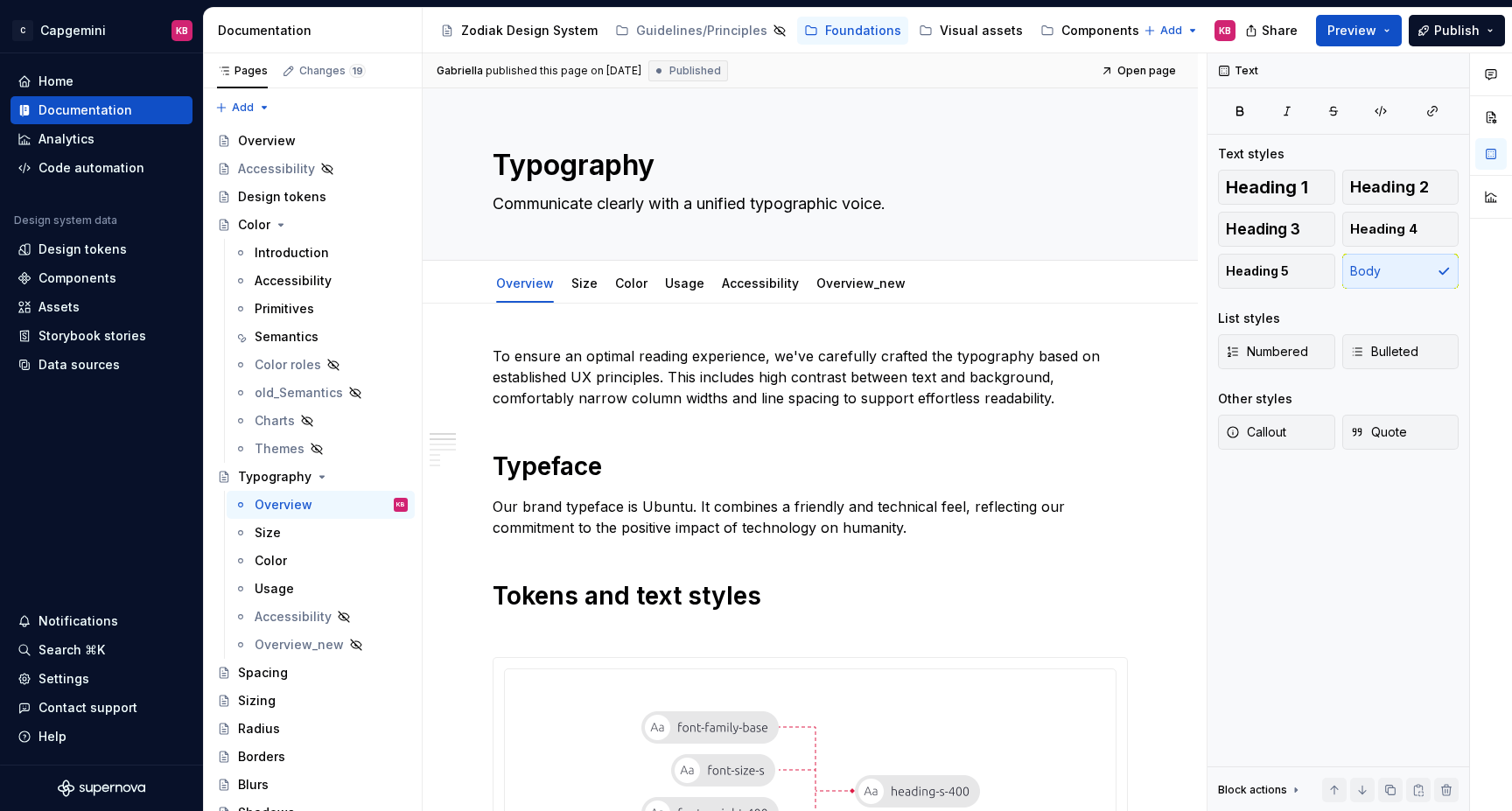 Image resolution: width=1512 pixels, height=811 pixels. I want to click on span: Add, so click(1170, 31).